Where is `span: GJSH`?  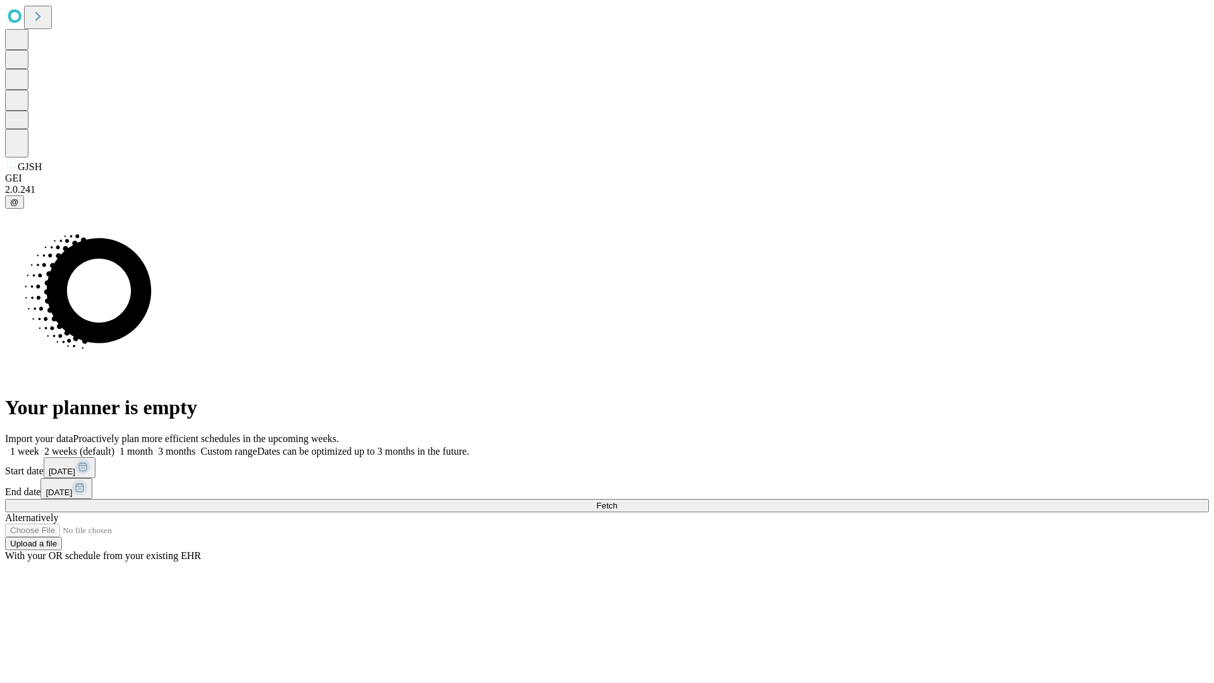
span: GJSH is located at coordinates (30, 166).